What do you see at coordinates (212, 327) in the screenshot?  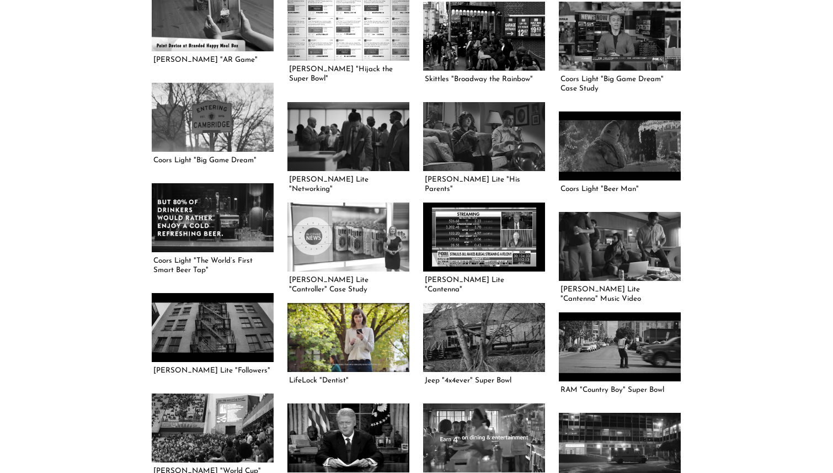 I see `a: Miller Lite "Followers"` at bounding box center [212, 327].